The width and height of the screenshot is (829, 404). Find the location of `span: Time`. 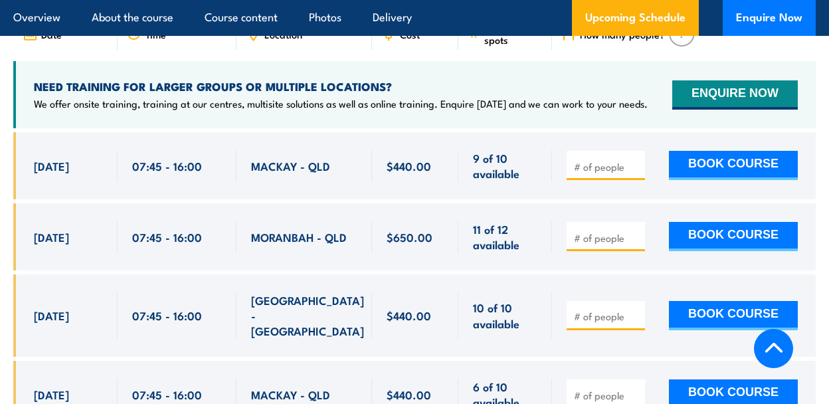

span: Time is located at coordinates (155, 34).